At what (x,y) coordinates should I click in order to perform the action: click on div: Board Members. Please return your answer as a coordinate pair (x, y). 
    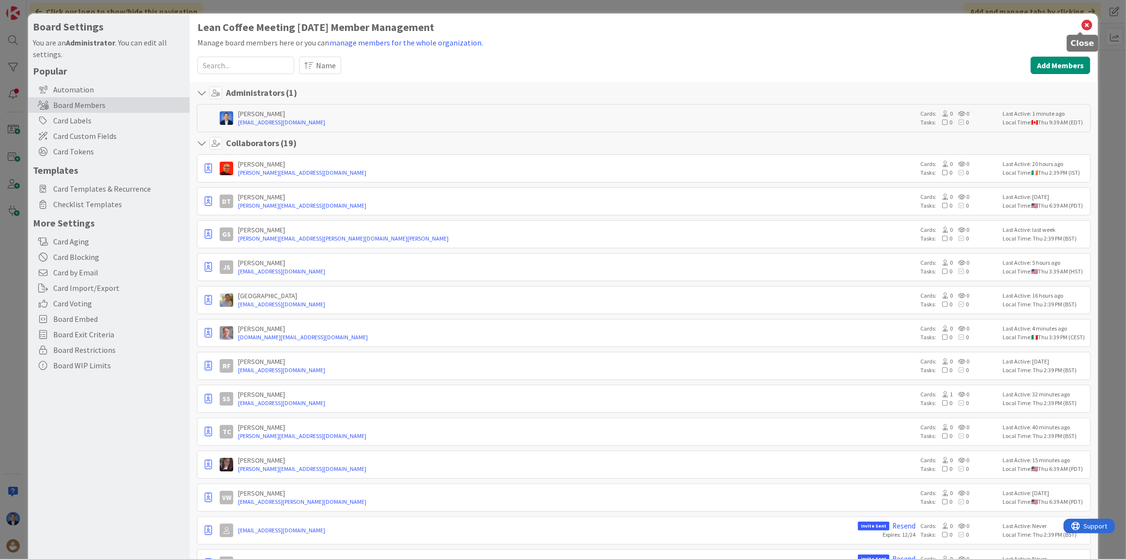
    Looking at the image, I should click on (109, 105).